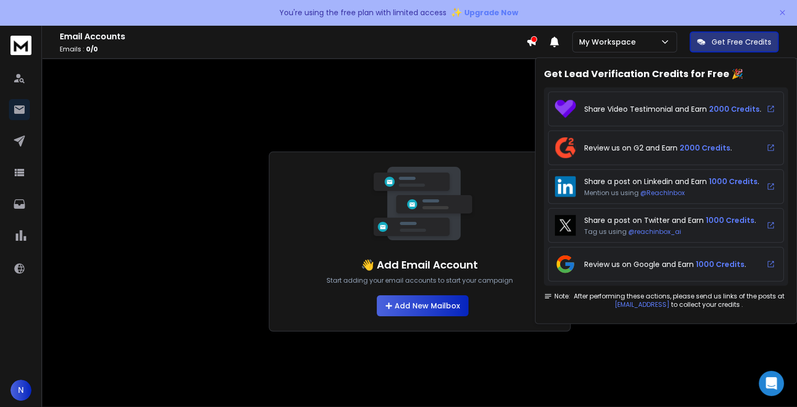 This screenshot has width=797, height=407. I want to click on p: Tag us using, so click(670, 232).